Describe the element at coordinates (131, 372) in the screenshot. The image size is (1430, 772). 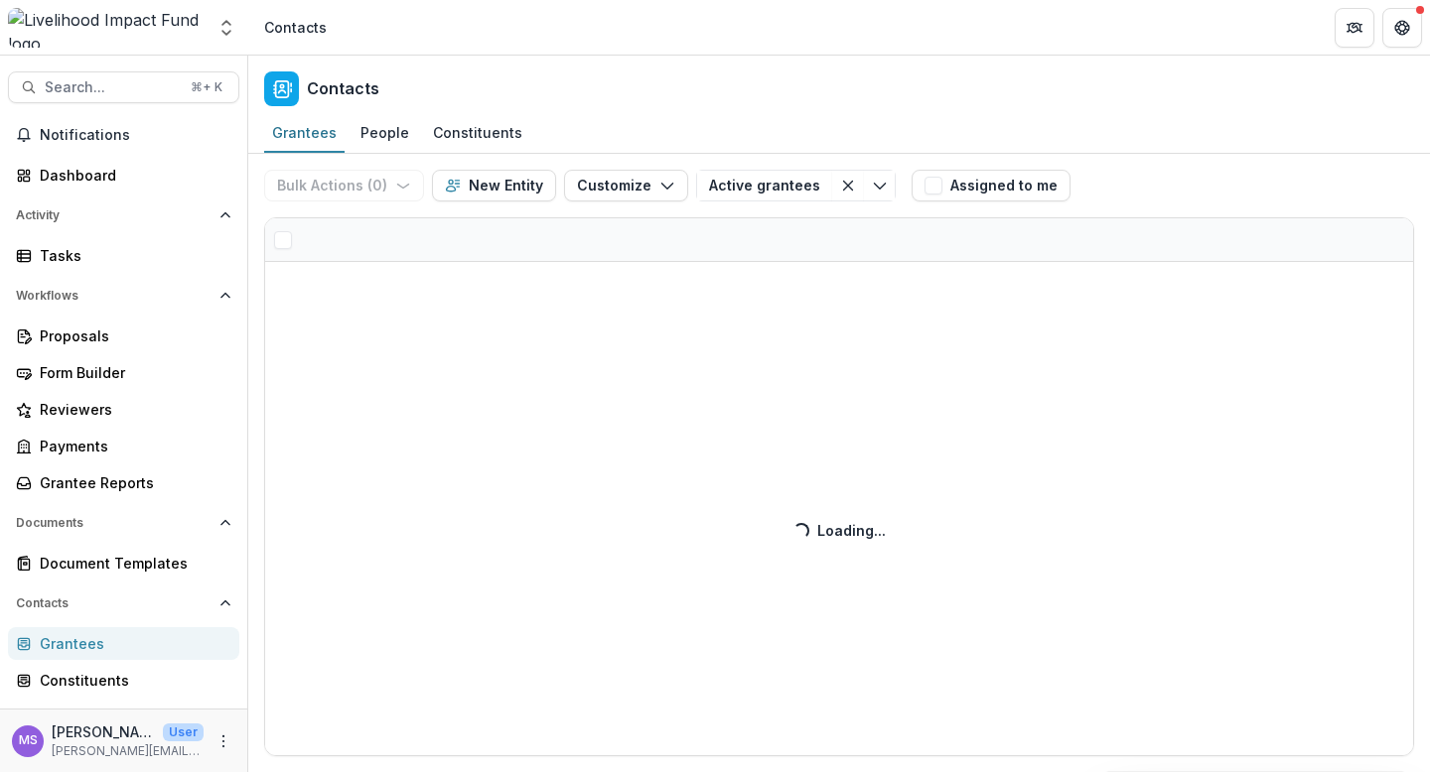
I see `div: Form Builder` at that location.